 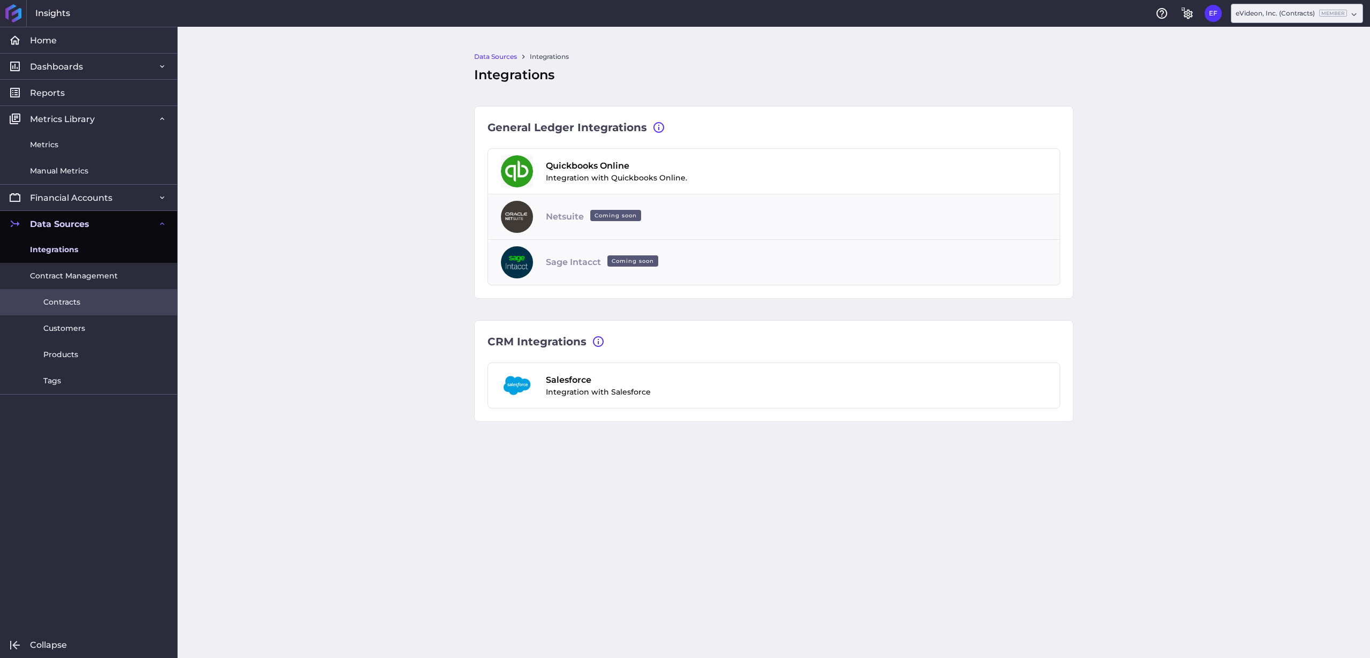 I want to click on div: eVideon, Inc. (Contracts), so click(x=1292, y=13).